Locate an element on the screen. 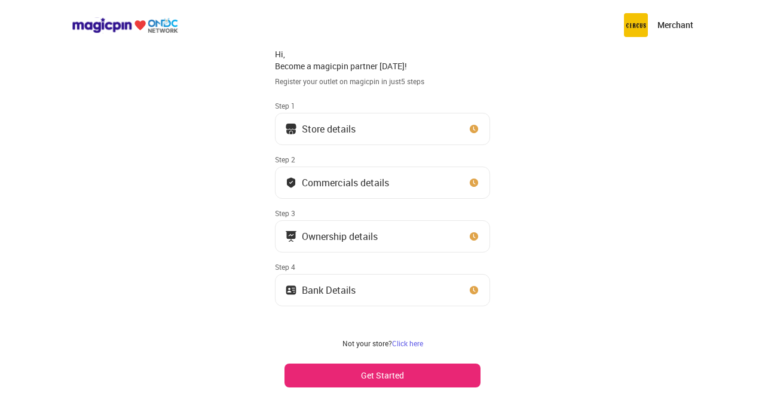  div: Register your outlet on magicpin in just 5 steps is located at coordinates (382, 81).